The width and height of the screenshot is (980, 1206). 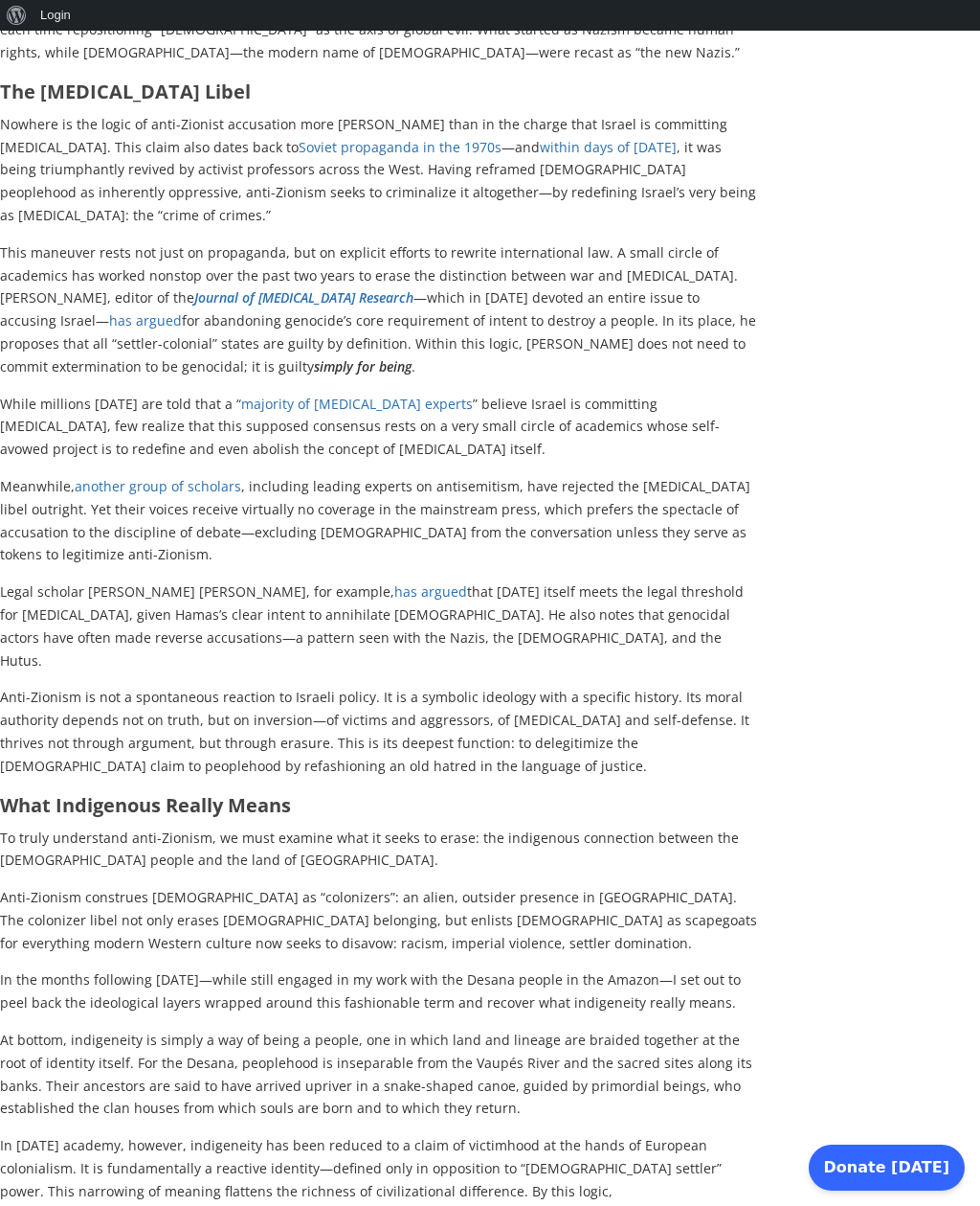 I want to click on em: simply for being, so click(x=363, y=365).